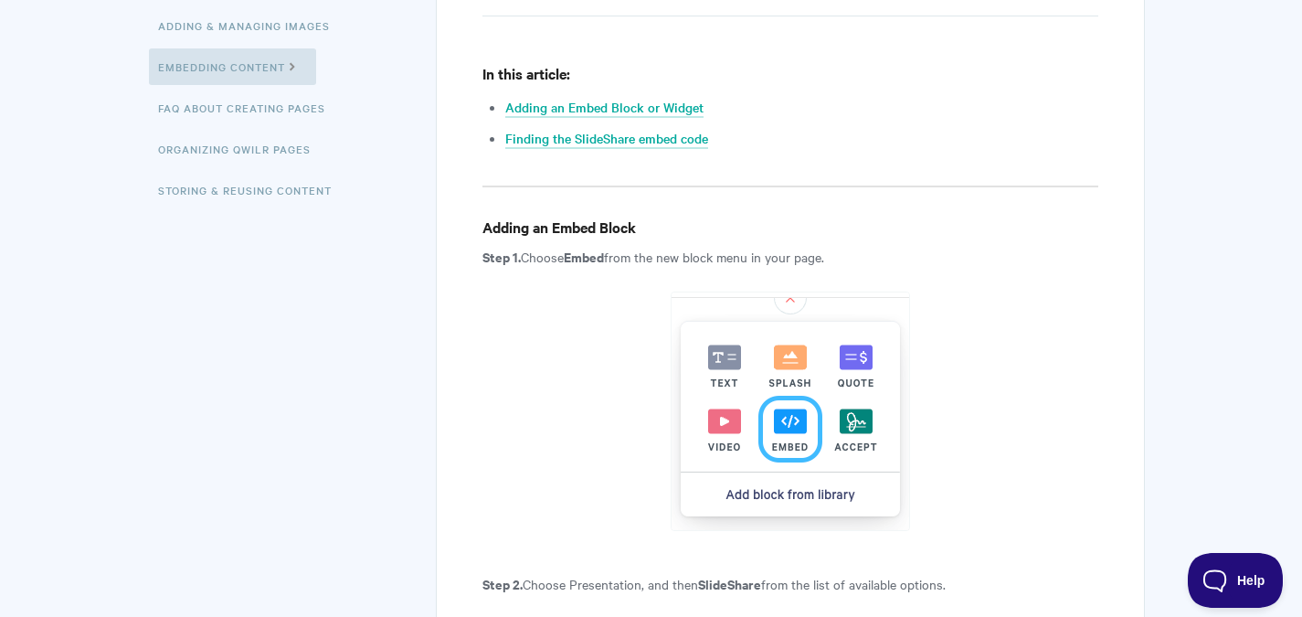 This screenshot has width=1302, height=617. What do you see at coordinates (502, 256) in the screenshot?
I see `strong: Step 1.` at bounding box center [502, 256].